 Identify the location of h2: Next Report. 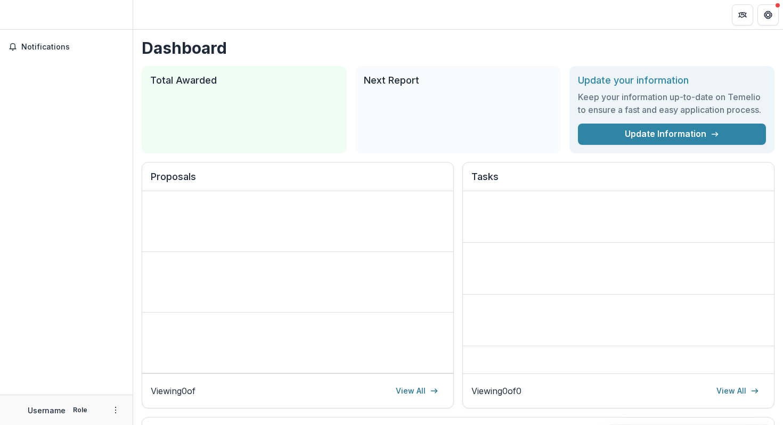
(458, 80).